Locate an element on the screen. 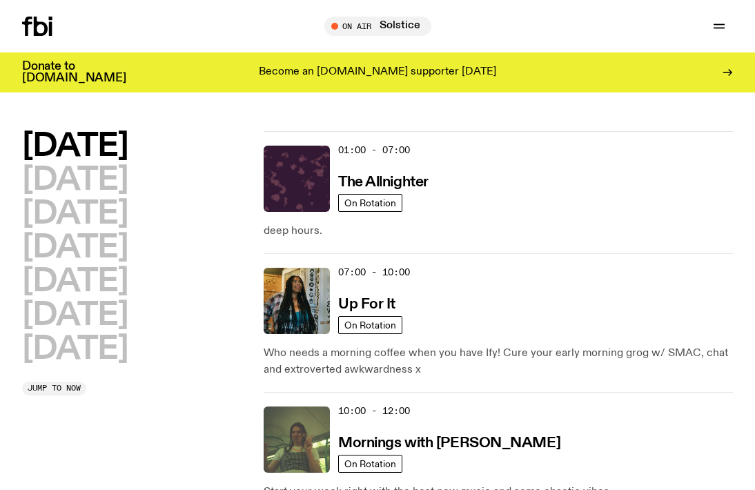 The width and height of the screenshot is (755, 490). p: Who needs a morning coffee when you have Ify! Cure your early morning grog w/ SMAC, chat and extr... is located at coordinates (498, 362).